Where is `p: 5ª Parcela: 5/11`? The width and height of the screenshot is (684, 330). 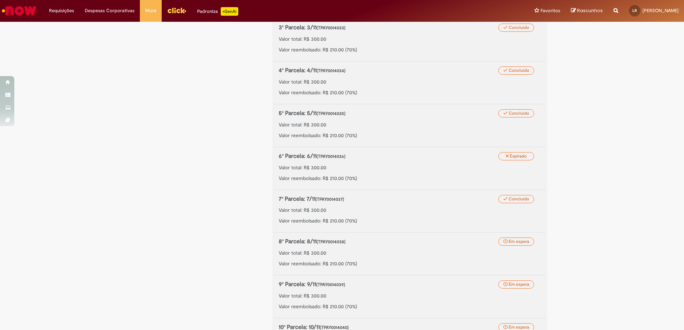 p: 5ª Parcela: 5/11 is located at coordinates (391, 113).